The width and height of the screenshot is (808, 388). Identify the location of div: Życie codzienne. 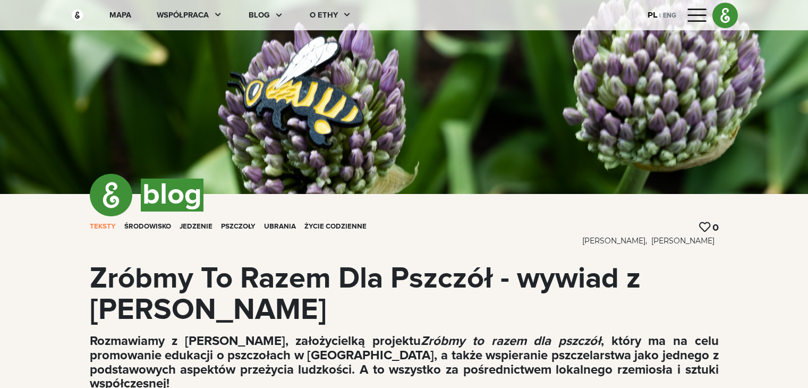
(335, 236).